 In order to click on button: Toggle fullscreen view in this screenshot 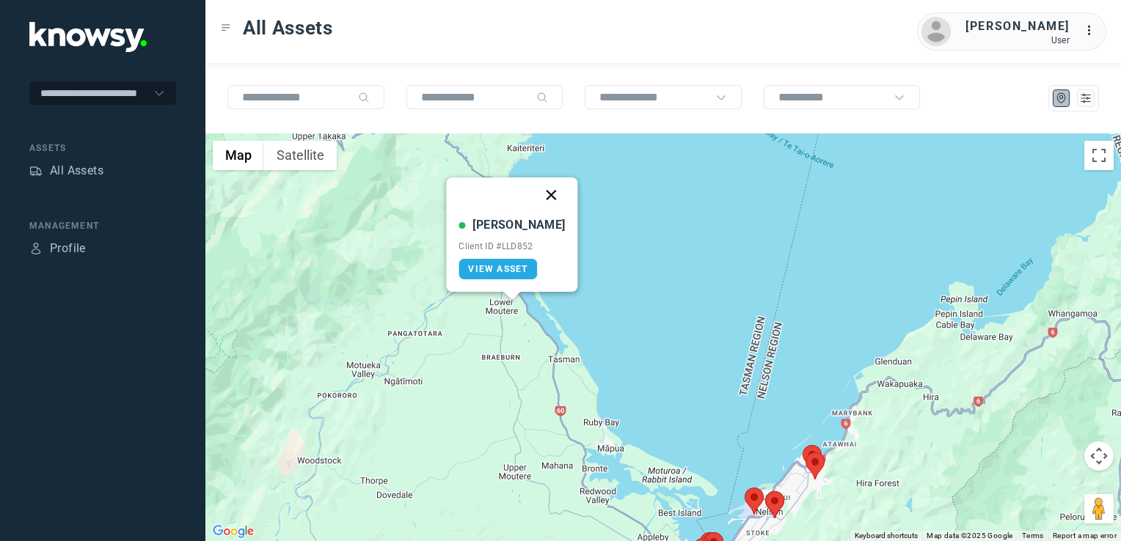, I will do `click(1099, 156)`.